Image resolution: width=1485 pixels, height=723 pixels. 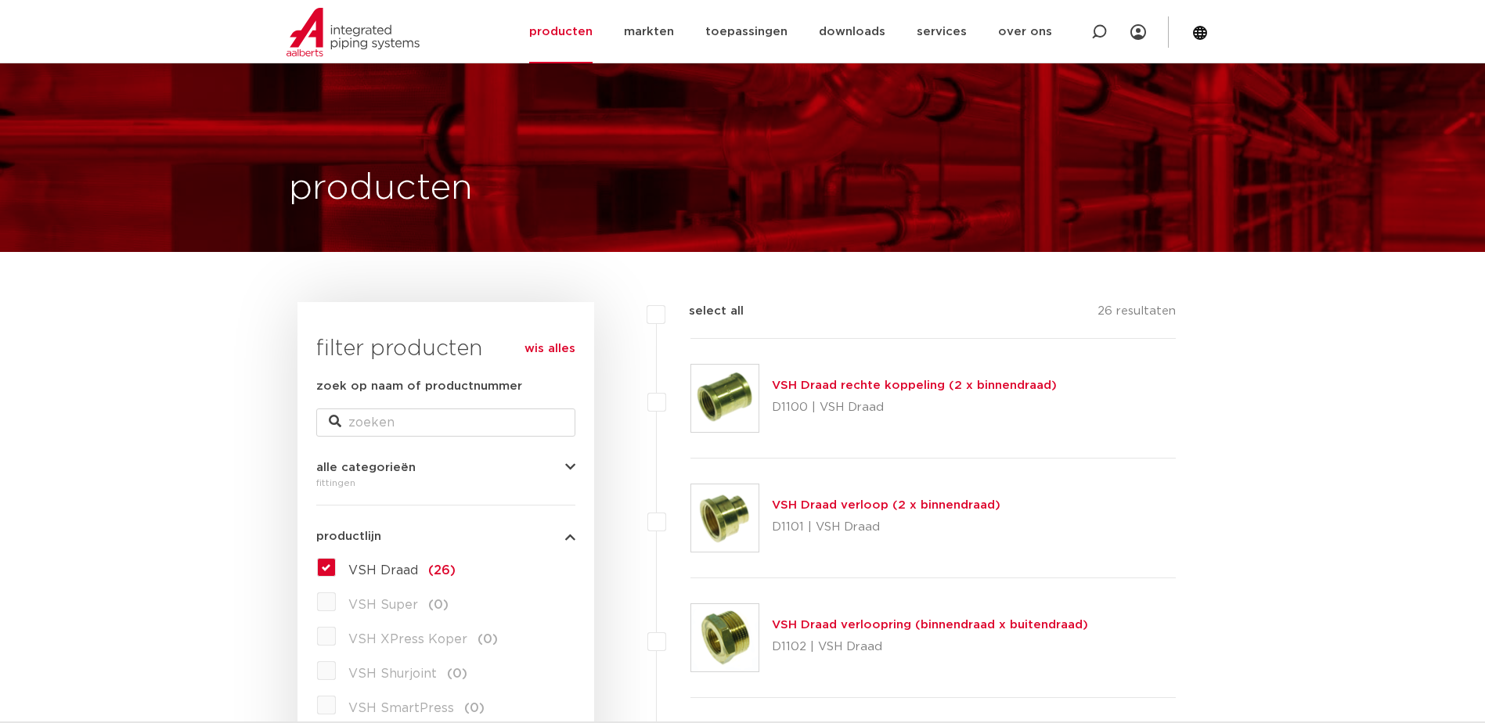 What do you see at coordinates (366, 467) in the screenshot?
I see `span: alle categorieën` at bounding box center [366, 467].